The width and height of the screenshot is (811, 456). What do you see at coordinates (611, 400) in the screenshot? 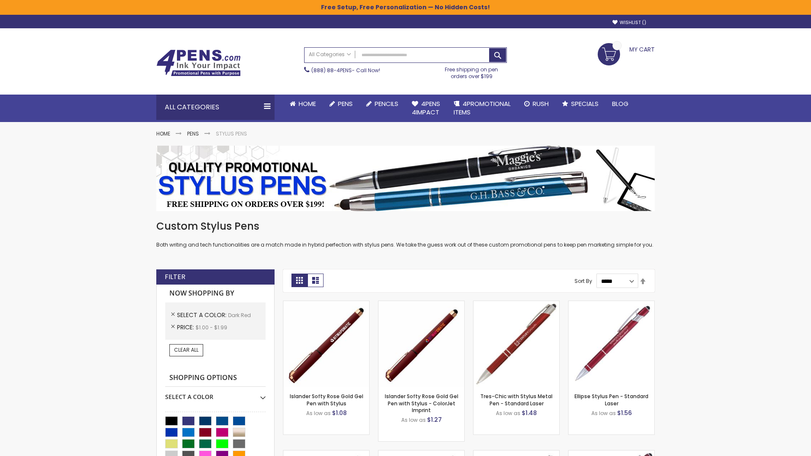
I see `a: Ellipse Stylus Pen - Standard Laser` at bounding box center [611, 400].